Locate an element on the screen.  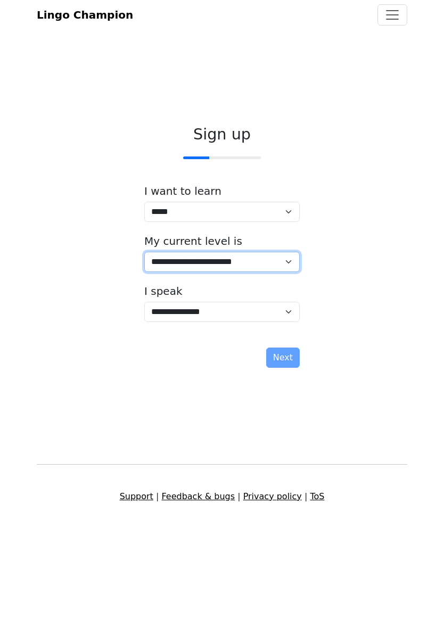
a: Privacy policy is located at coordinates (273, 496).